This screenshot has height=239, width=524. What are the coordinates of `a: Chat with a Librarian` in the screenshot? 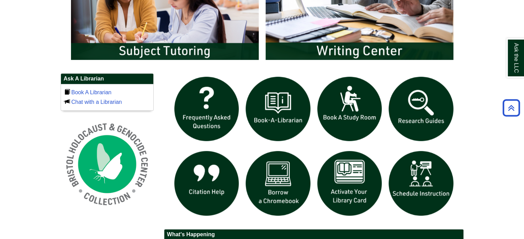 It's located at (96, 102).